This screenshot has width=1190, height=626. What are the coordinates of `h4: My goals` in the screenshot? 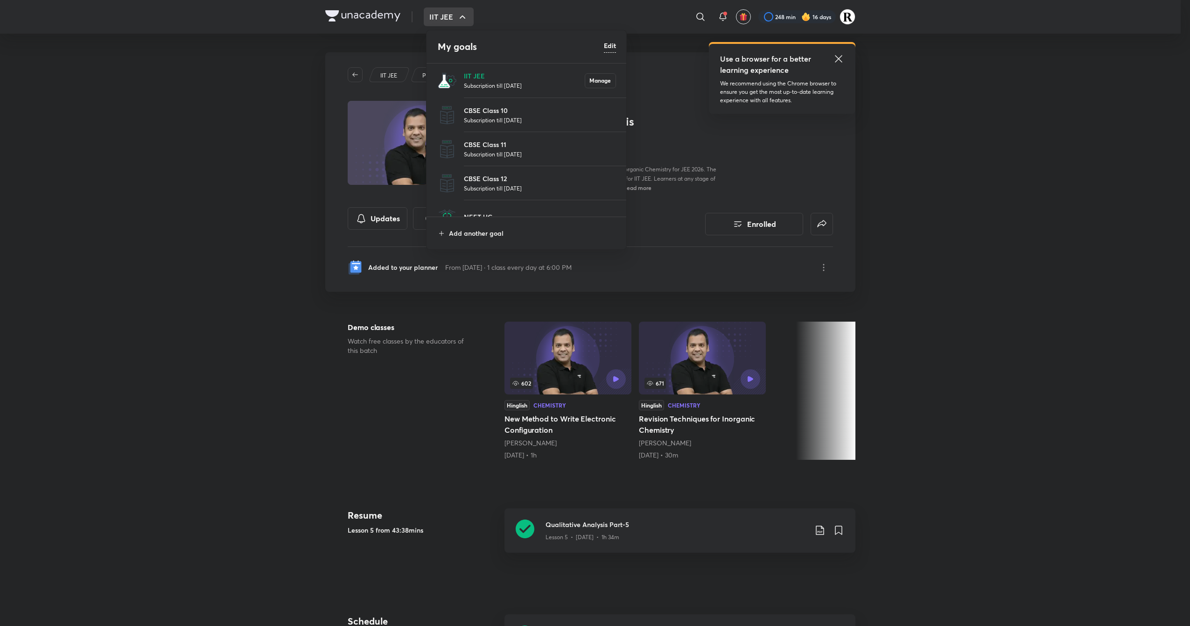 It's located at (521, 47).